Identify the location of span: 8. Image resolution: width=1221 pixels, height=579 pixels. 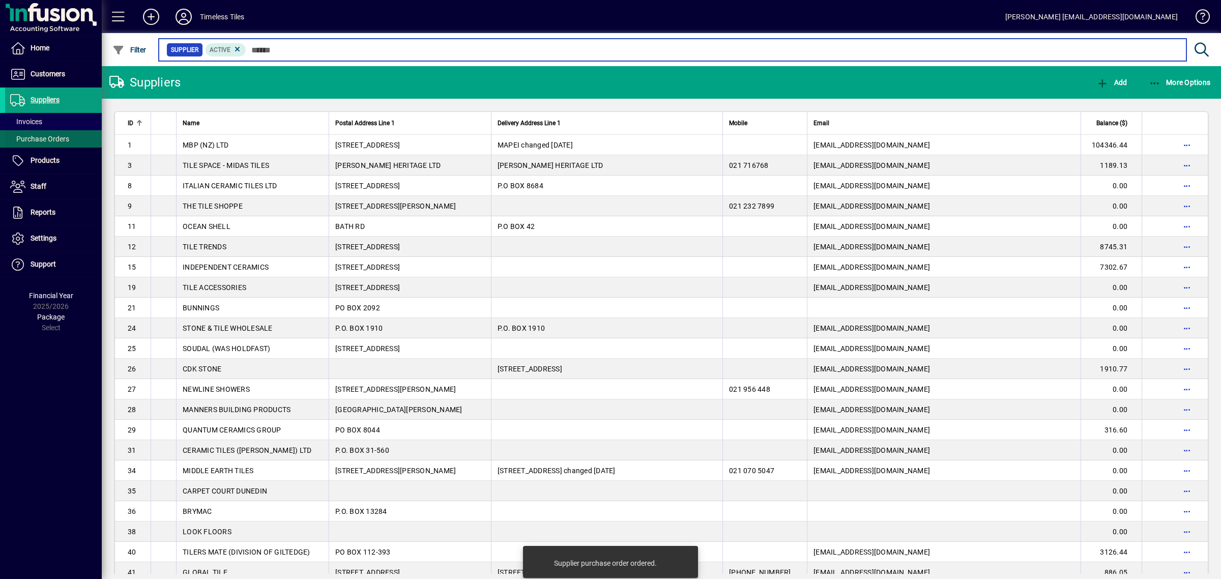
(130, 186).